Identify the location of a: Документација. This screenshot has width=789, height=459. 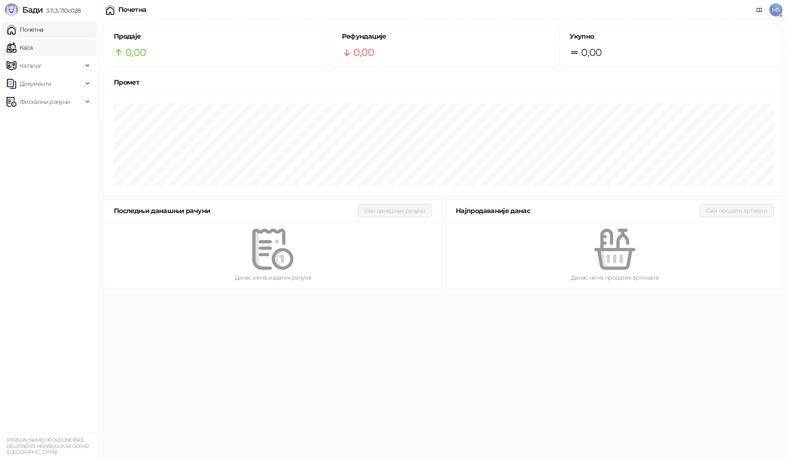
(759, 10).